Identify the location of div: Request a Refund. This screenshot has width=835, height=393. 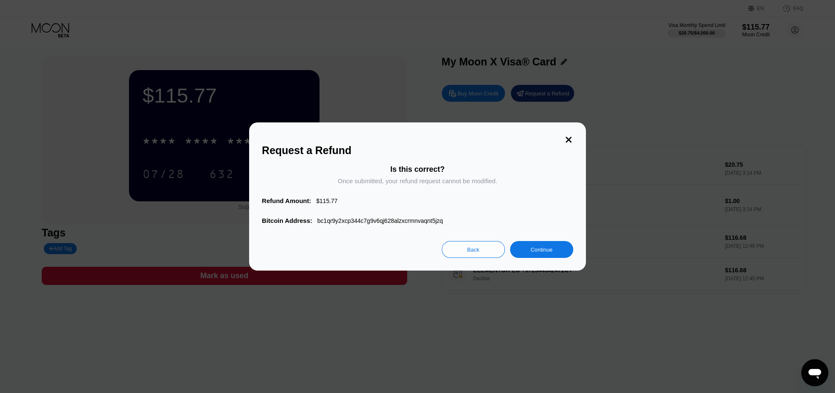
(417, 150).